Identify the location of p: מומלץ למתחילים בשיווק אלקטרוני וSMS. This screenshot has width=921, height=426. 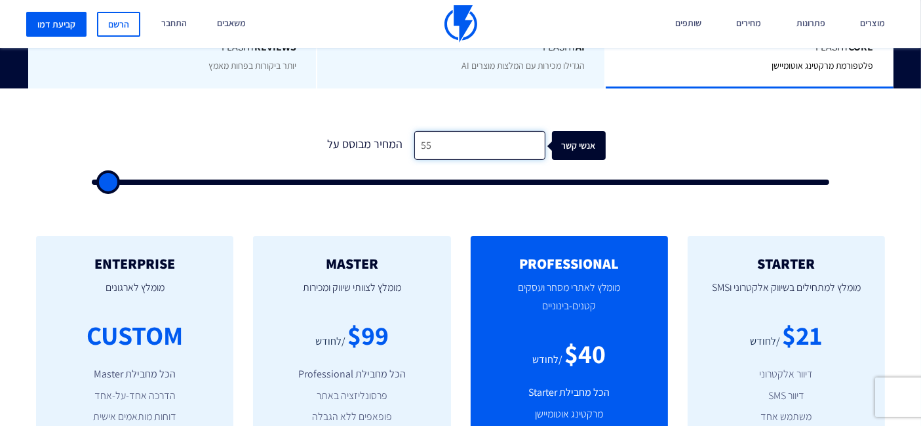
(786, 294).